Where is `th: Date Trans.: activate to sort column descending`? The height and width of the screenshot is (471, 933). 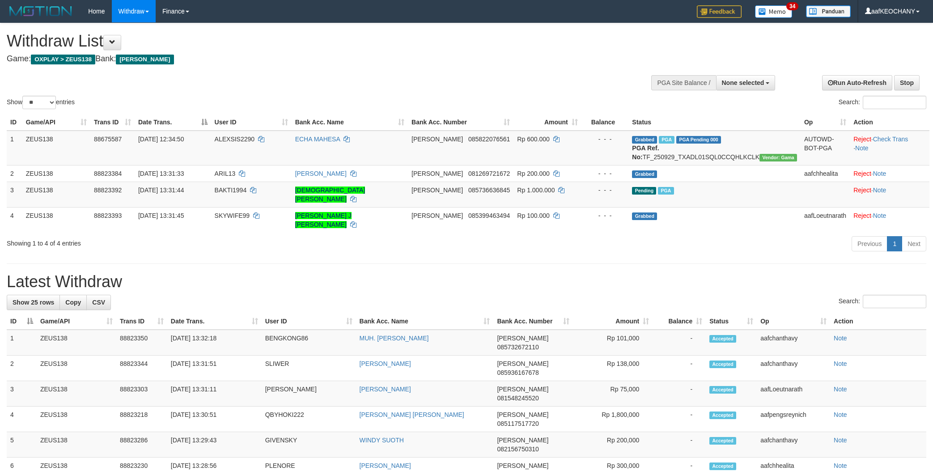 th: Date Trans.: activate to sort column descending is located at coordinates (173, 122).